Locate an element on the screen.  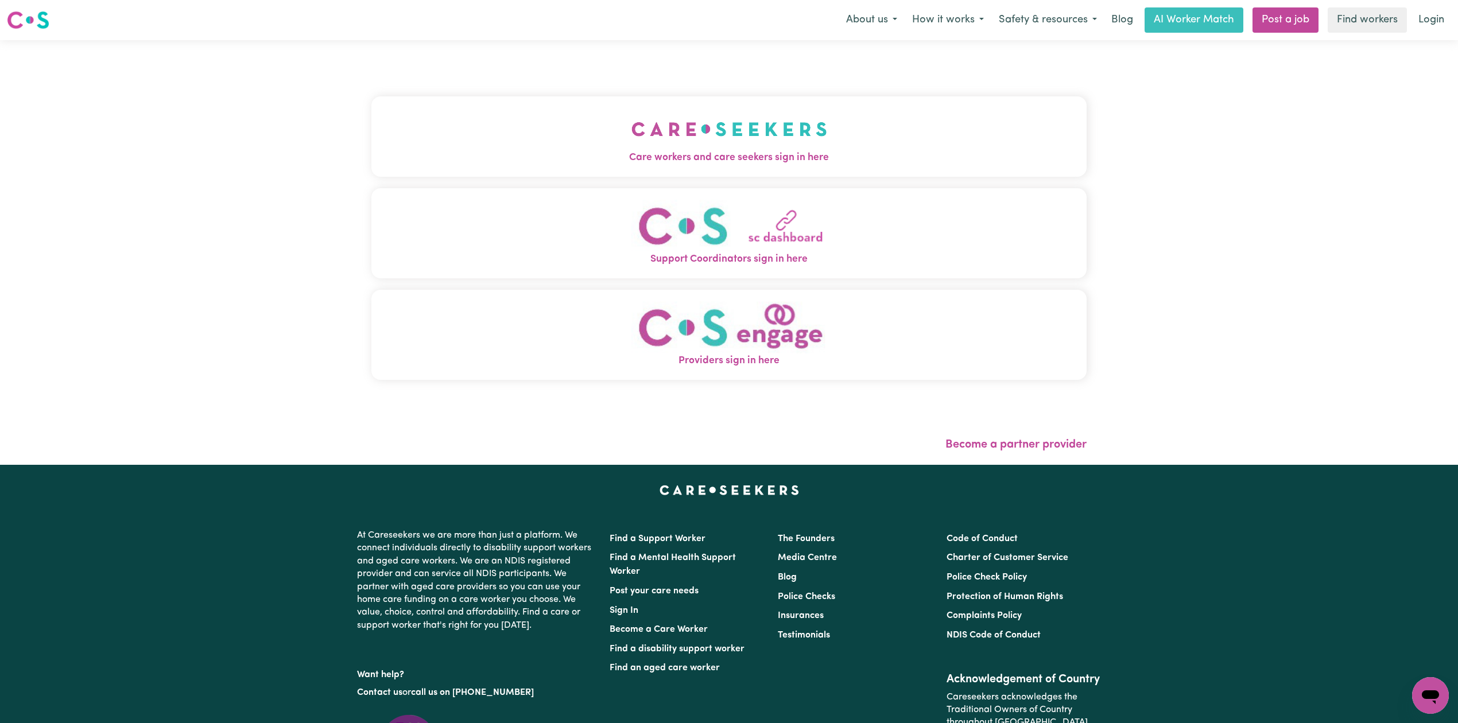
button: Providers sign in here is located at coordinates (729, 335).